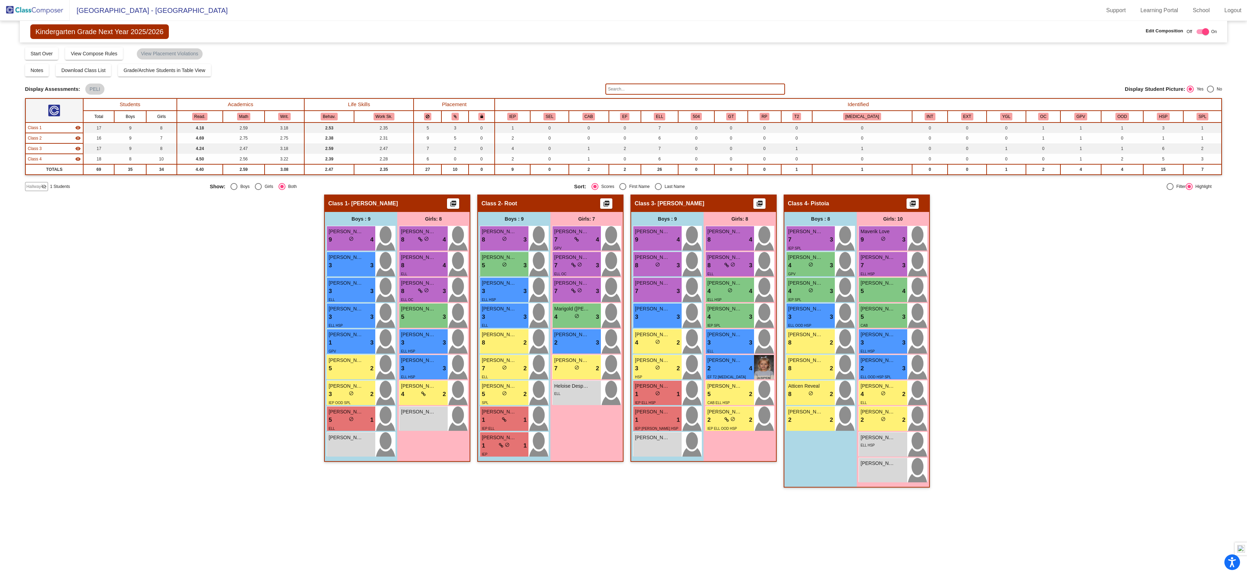  I want to click on span: Display Assessments:, so click(53, 89).